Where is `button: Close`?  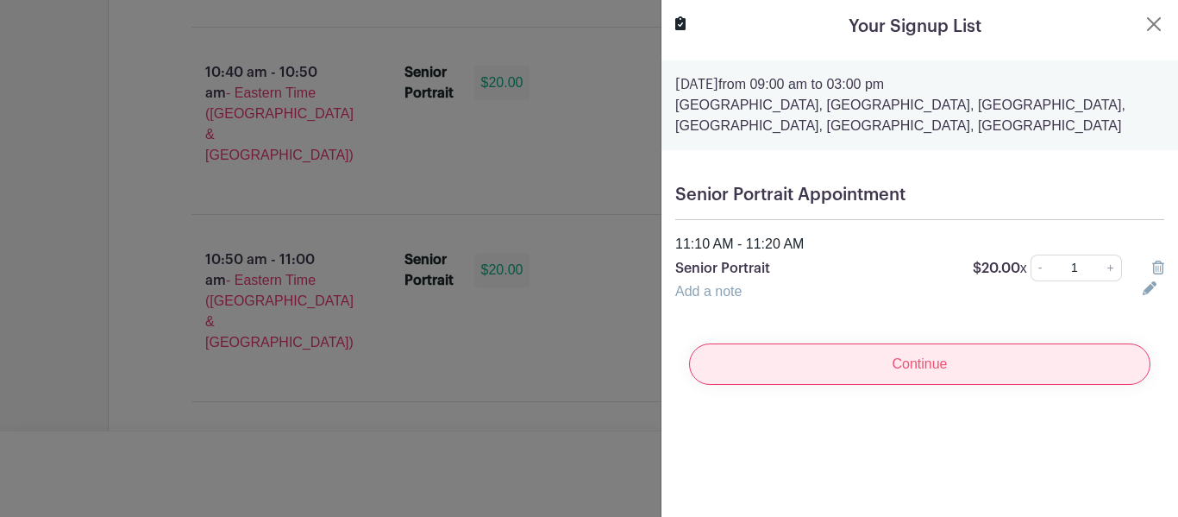 button: Close is located at coordinates (1154, 24).